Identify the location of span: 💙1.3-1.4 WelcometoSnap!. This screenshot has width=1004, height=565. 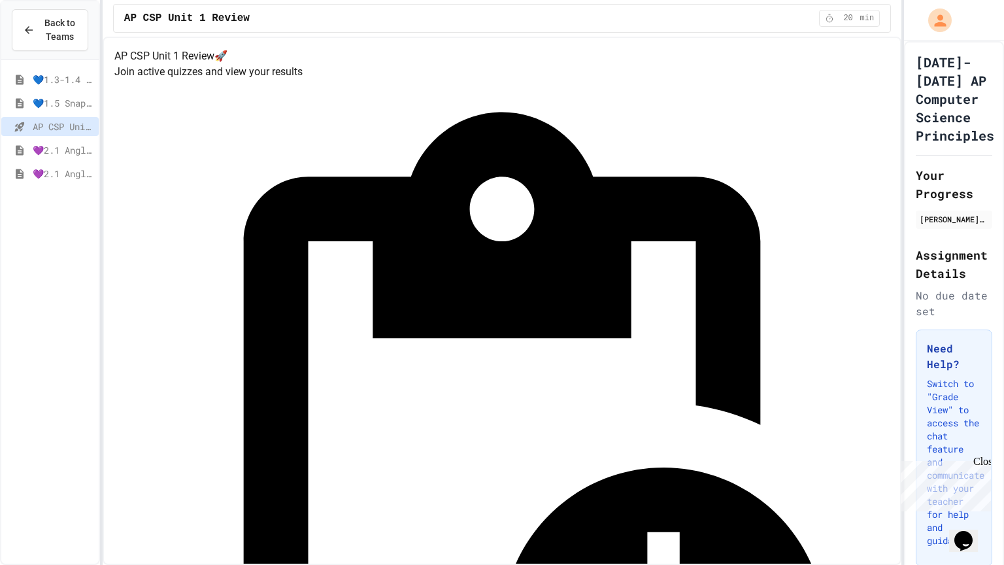
(63, 79).